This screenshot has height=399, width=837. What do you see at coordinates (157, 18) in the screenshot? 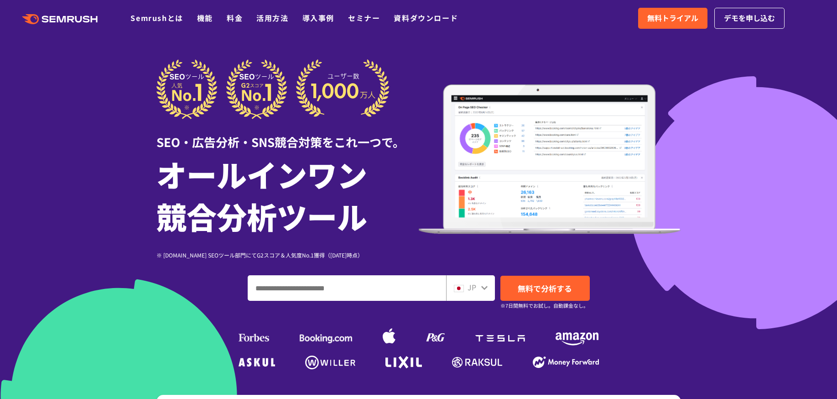
I see `a: Semrushとは` at bounding box center [157, 18].